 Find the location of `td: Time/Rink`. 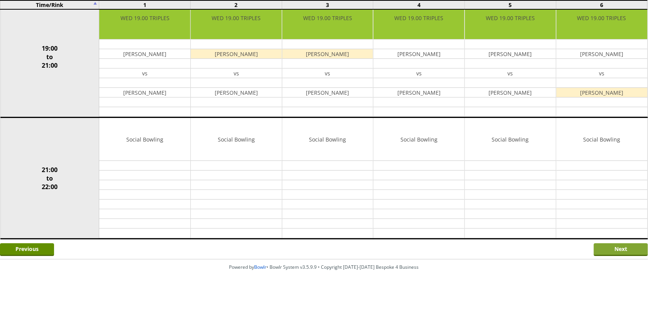

td: Time/Rink is located at coordinates (50, 5).